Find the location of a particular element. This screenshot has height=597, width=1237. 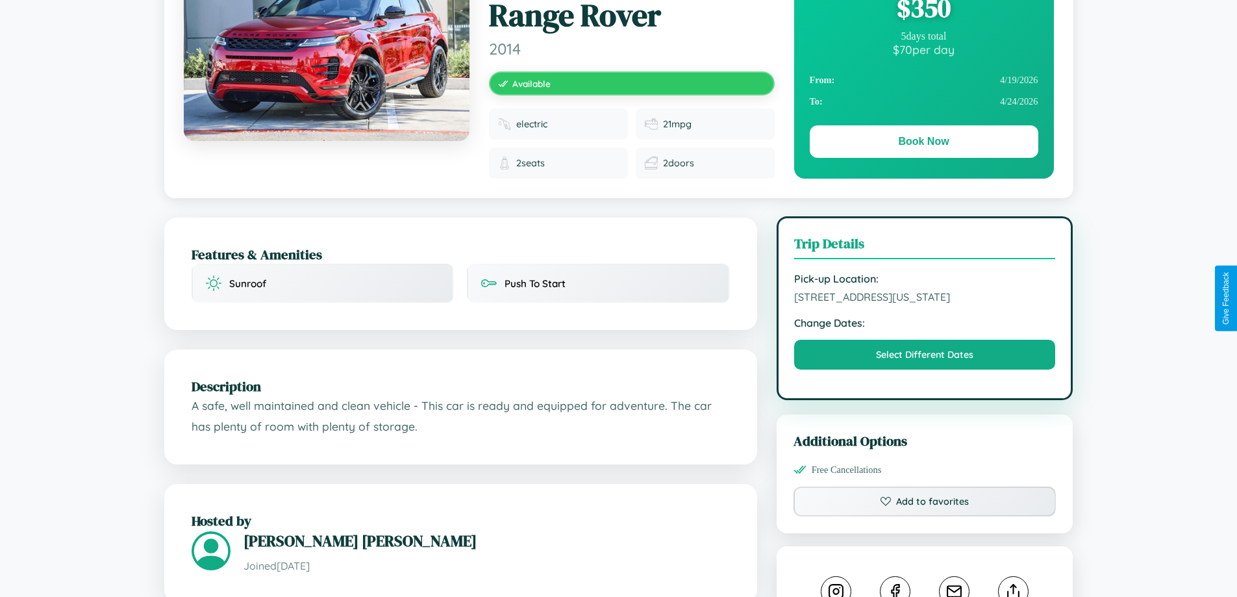

div: 5 days total is located at coordinates (924, 36).